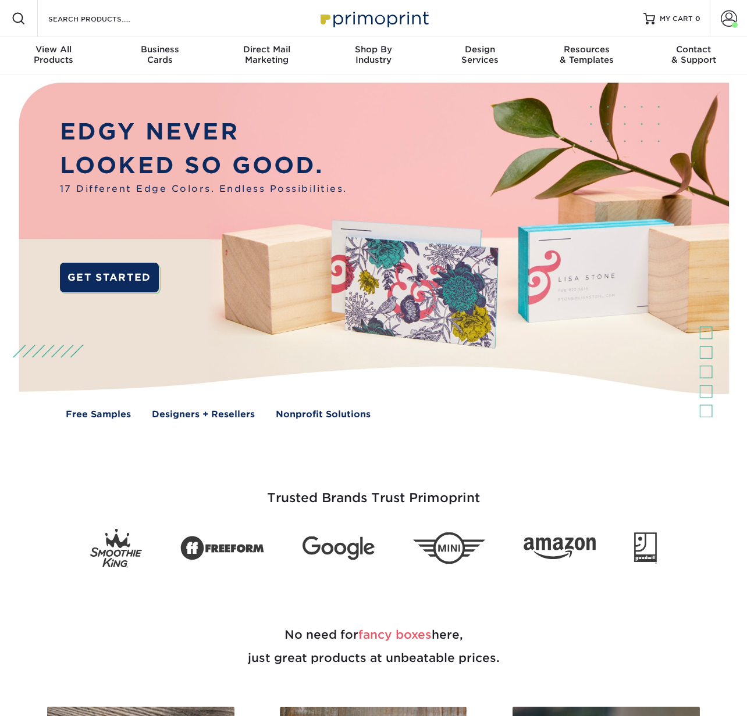  Describe the element at coordinates (116, 548) in the screenshot. I see `img: Smoothie King` at that location.